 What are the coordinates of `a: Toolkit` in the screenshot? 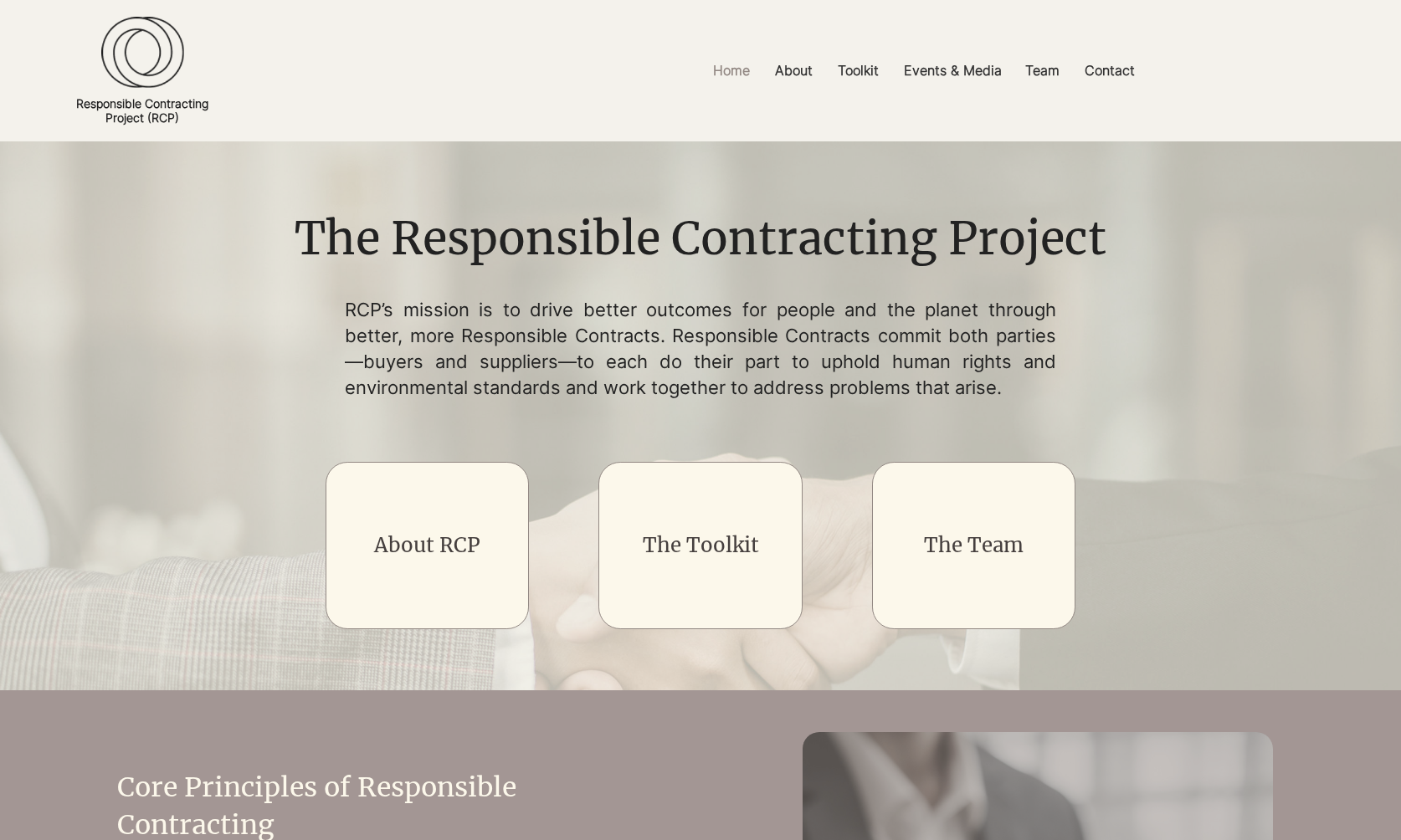 It's located at (858, 71).